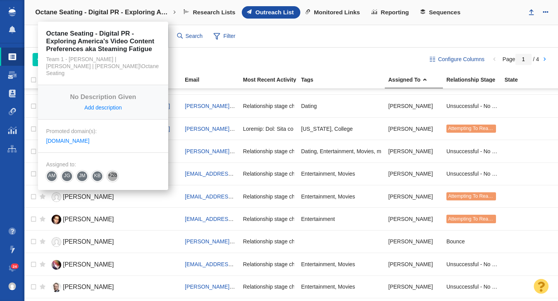 This screenshot has width=558, height=301. Describe the element at coordinates (441, 12) in the screenshot. I see `a: Sequences` at that location.